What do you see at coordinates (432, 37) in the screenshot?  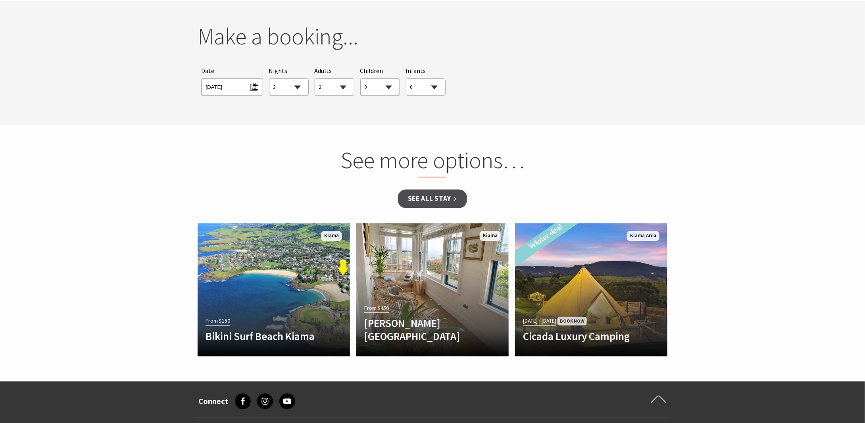 I see `h2: Make a booking...` at bounding box center [432, 37].